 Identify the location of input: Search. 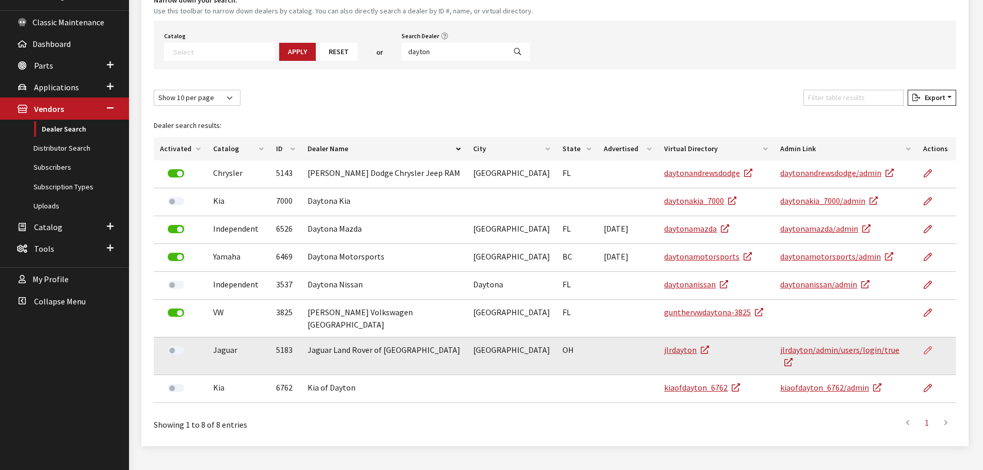
(454, 52).